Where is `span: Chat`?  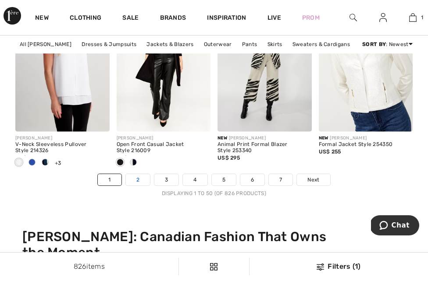
span: Chat is located at coordinates (29, 10).